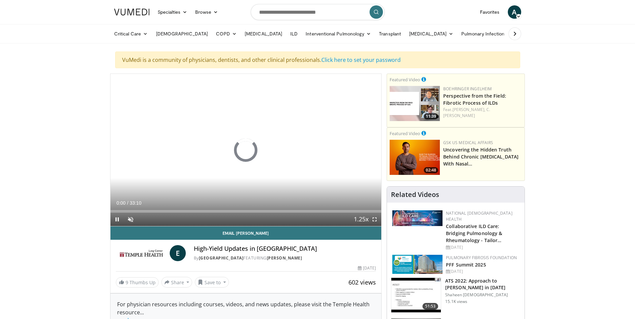 The width and height of the screenshot is (635, 319). I want to click on a: Interventional Pulmonology, so click(338, 34).